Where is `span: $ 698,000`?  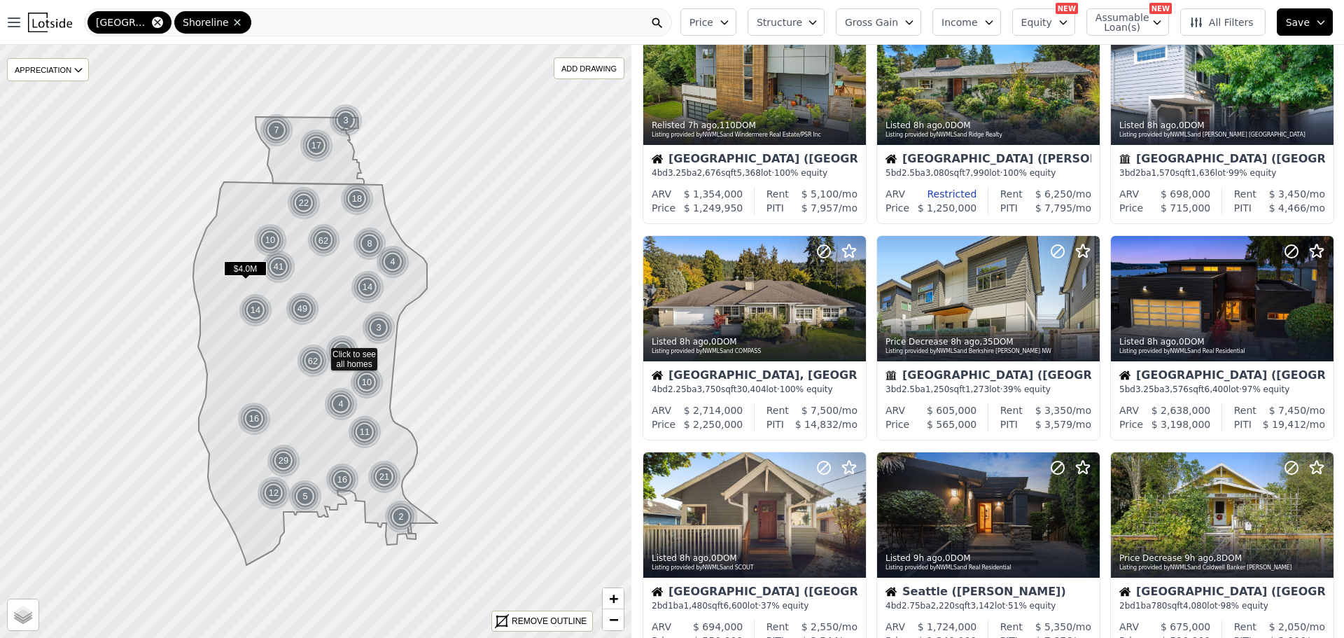 span: $ 698,000 is located at coordinates (1185, 194).